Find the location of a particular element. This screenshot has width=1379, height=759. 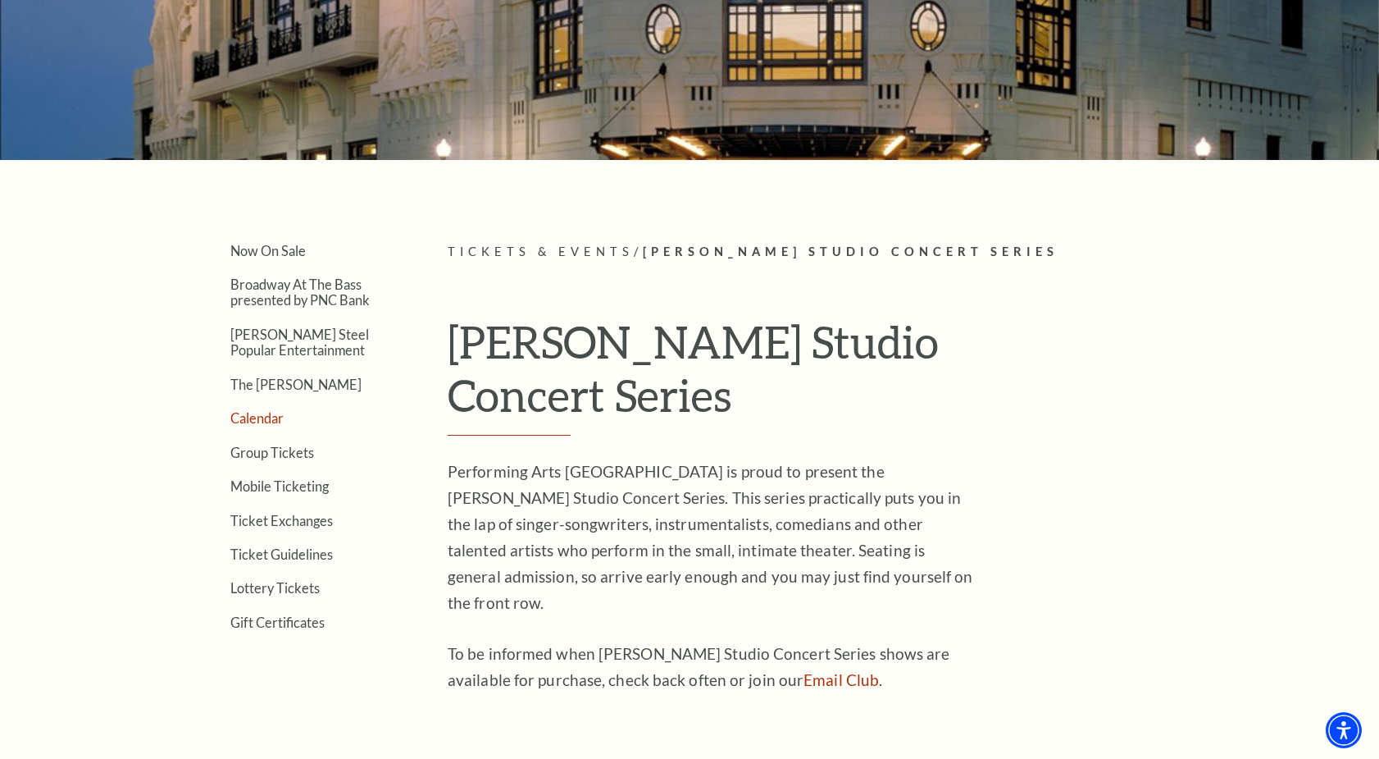

a: Mobile Ticketing is located at coordinates (280, 486).